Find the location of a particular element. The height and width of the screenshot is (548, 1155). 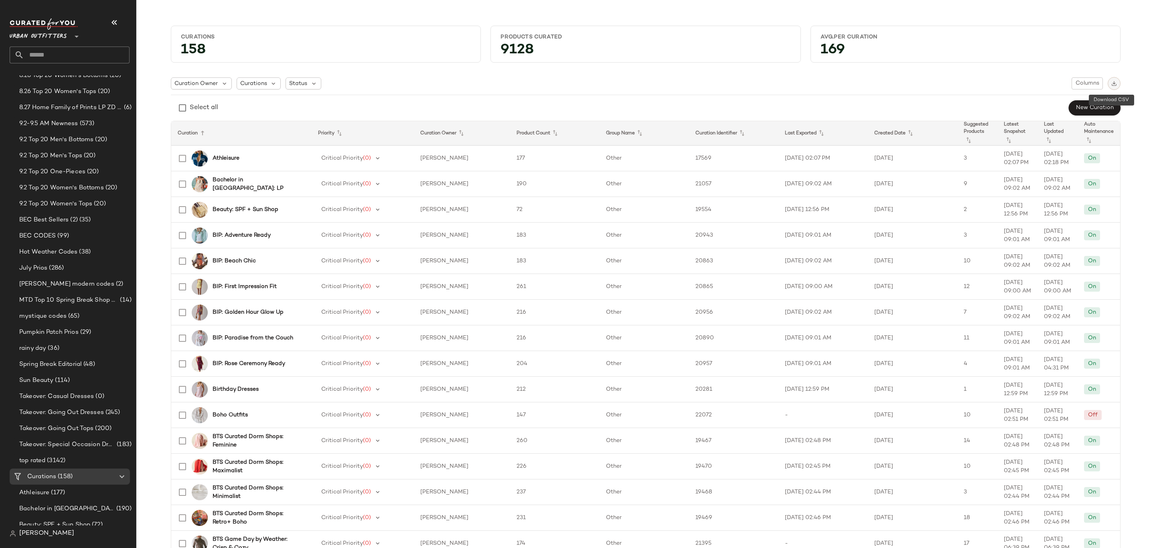

td: 20957 is located at coordinates (734, 364).